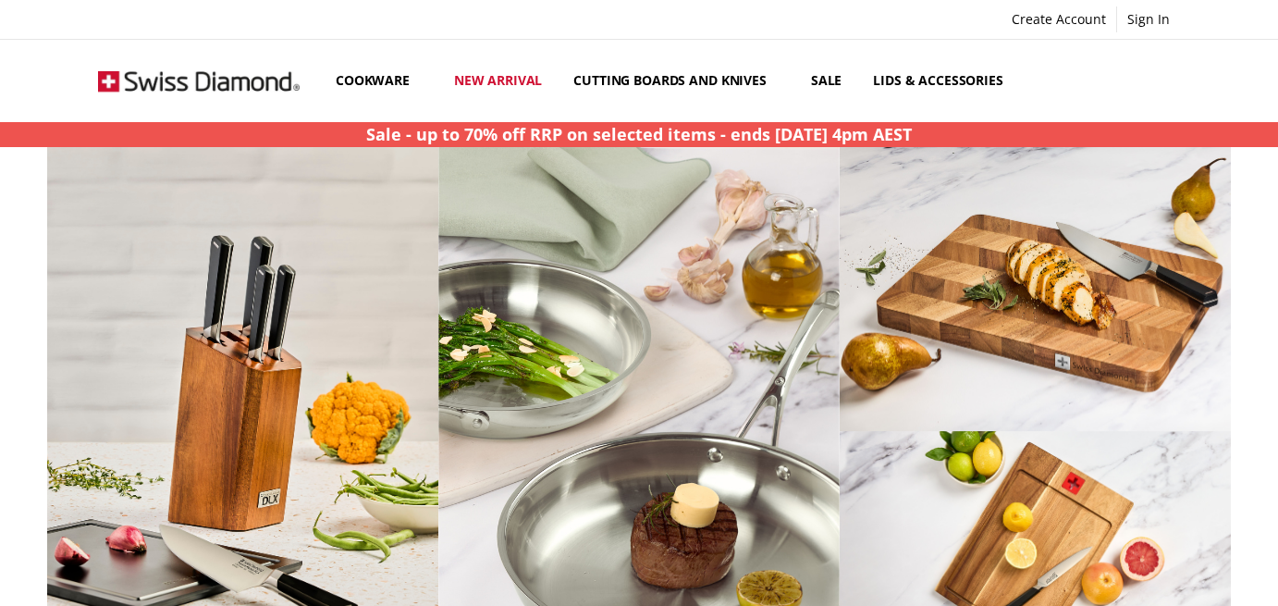  What do you see at coordinates (944, 80) in the screenshot?
I see `a: Lids & Accessories` at bounding box center [944, 80].